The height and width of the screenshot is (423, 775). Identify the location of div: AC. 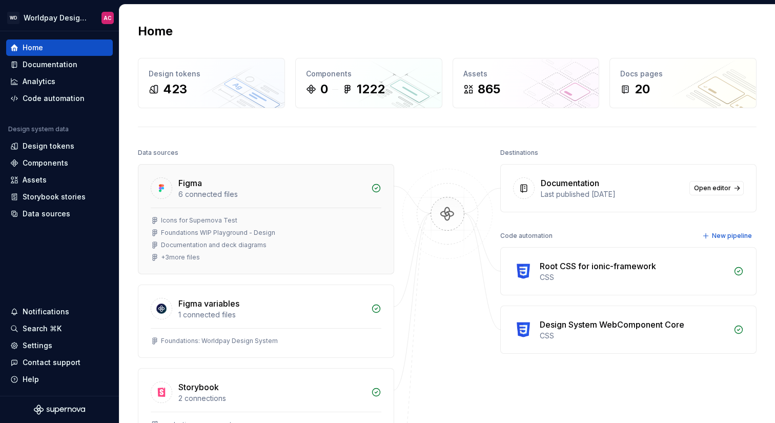
(108, 18).